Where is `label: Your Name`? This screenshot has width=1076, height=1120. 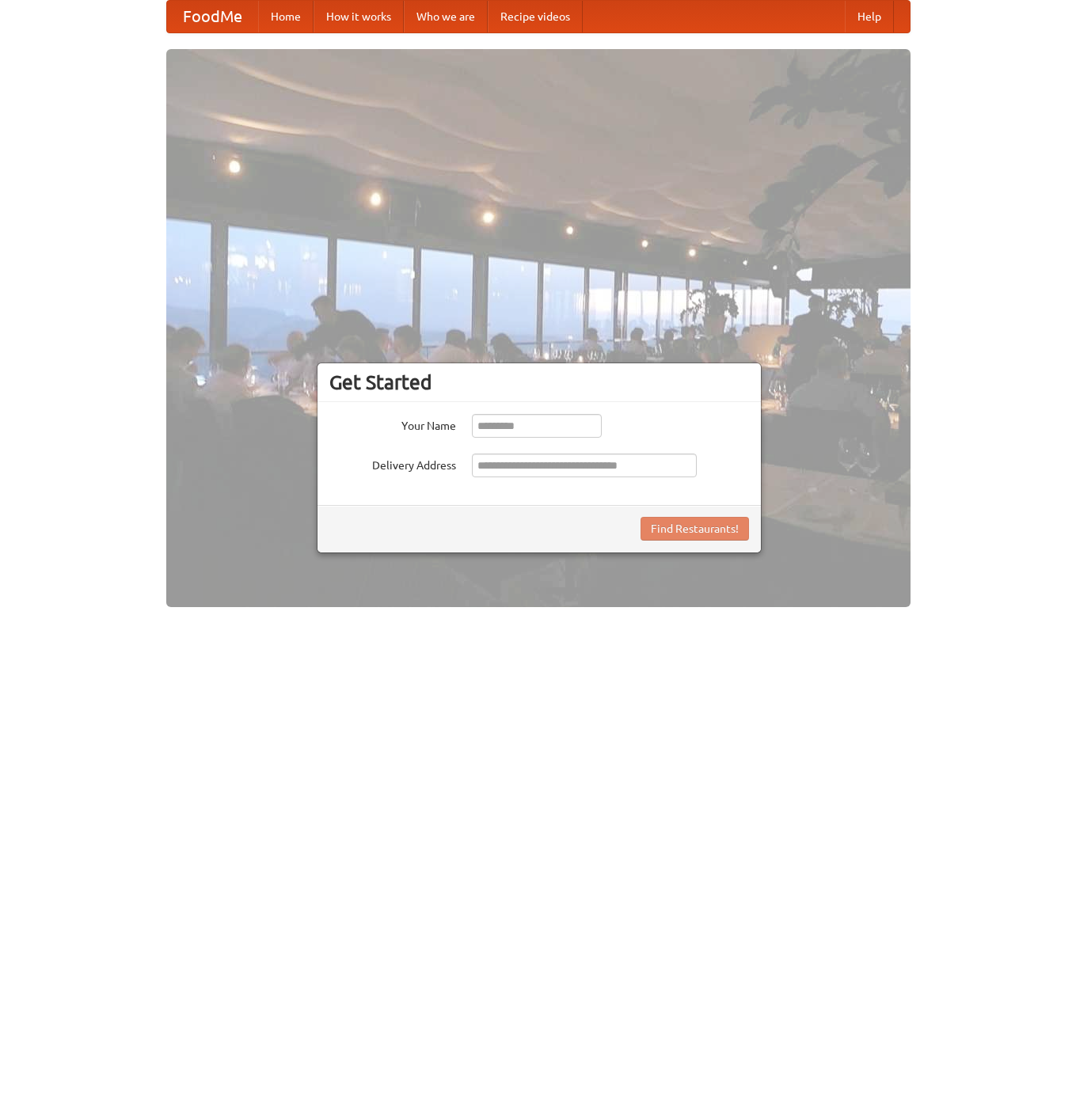 label: Your Name is located at coordinates (393, 423).